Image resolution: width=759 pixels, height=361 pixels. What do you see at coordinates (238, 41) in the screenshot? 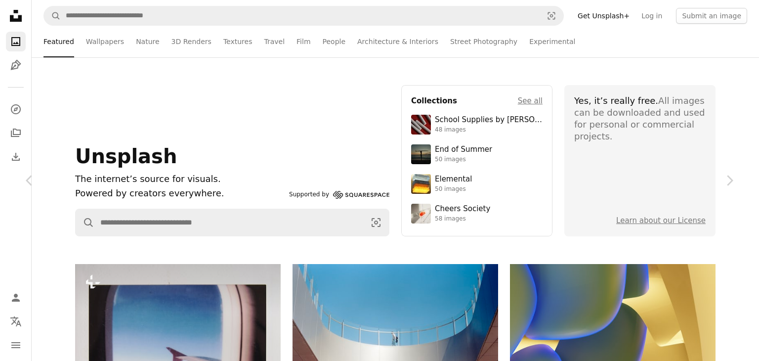
I see `a: Textures` at bounding box center [238, 41].